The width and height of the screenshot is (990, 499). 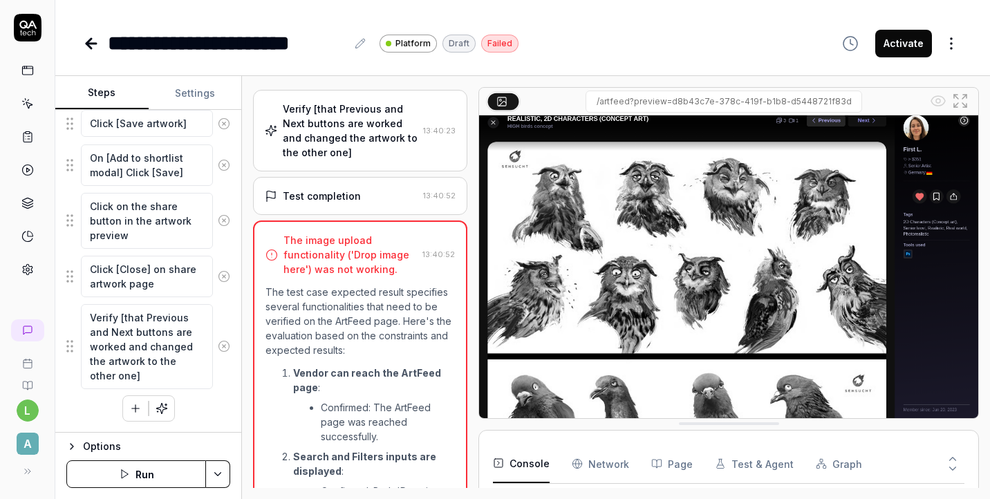 What do you see at coordinates (322, 196) in the screenshot?
I see `div: Test completion` at bounding box center [322, 196].